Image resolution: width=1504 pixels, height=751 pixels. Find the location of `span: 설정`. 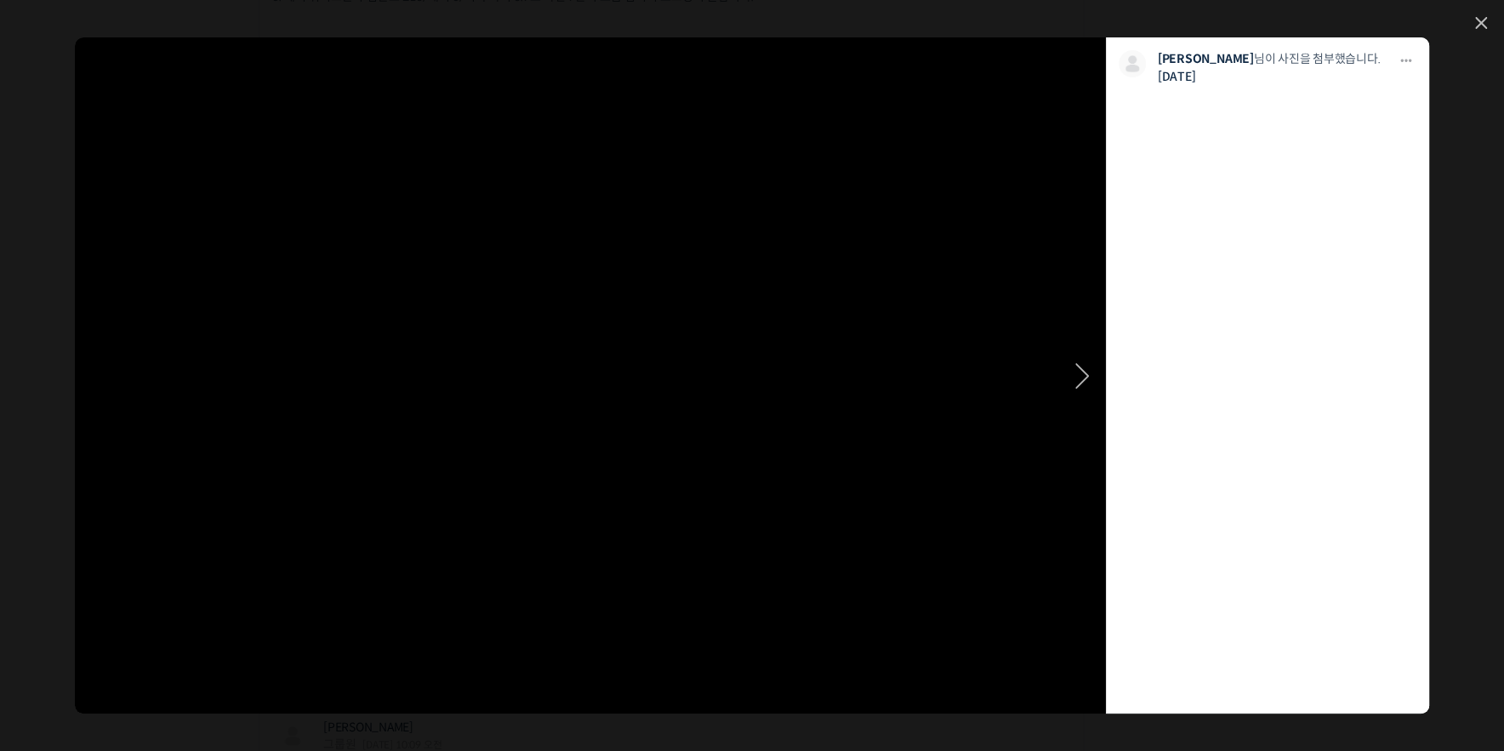

span: 설정 is located at coordinates (273, 572).